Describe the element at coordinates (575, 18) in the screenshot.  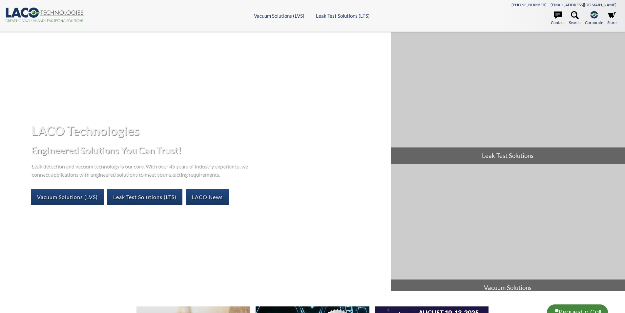
I see `a: Search` at that location.